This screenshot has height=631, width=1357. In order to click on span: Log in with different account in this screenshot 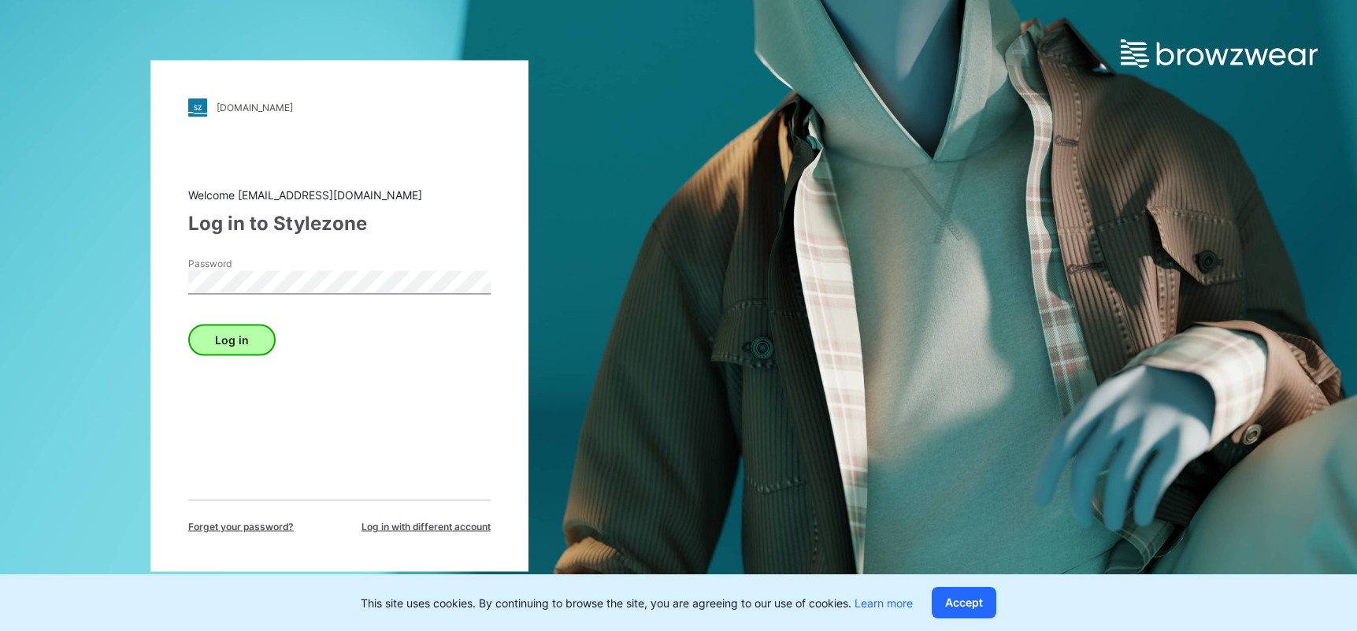, I will do `click(426, 526)`.